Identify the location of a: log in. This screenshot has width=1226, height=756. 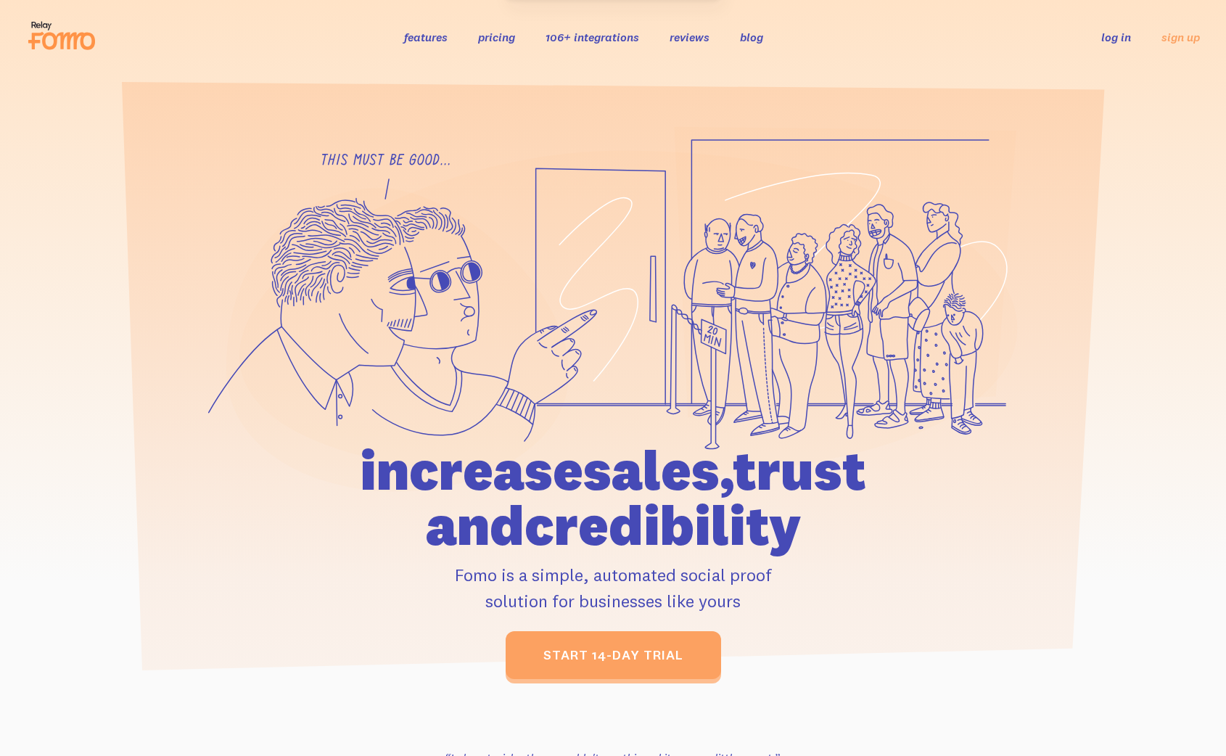
(1116, 37).